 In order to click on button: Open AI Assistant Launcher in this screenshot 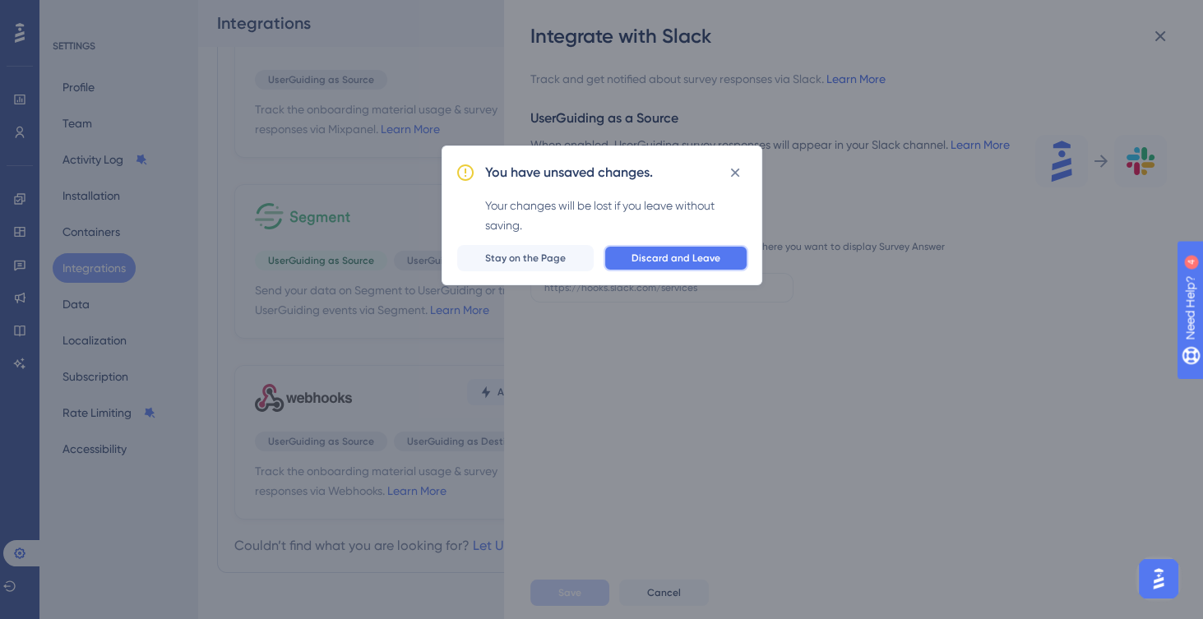, I will do `click(25, 25)`.